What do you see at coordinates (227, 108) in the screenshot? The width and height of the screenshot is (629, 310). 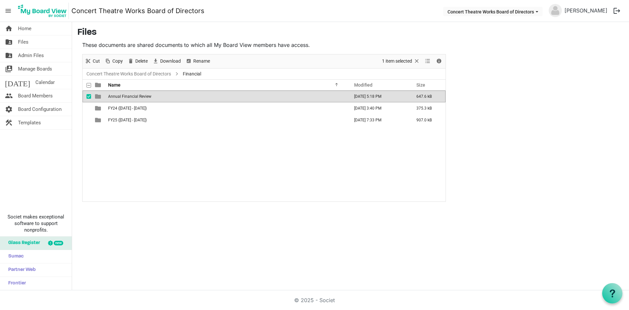 I see `td: FY24 (1-Sept, 2023 - 31-Aug, 2024) is template cell column header Name` at bounding box center [227, 108].